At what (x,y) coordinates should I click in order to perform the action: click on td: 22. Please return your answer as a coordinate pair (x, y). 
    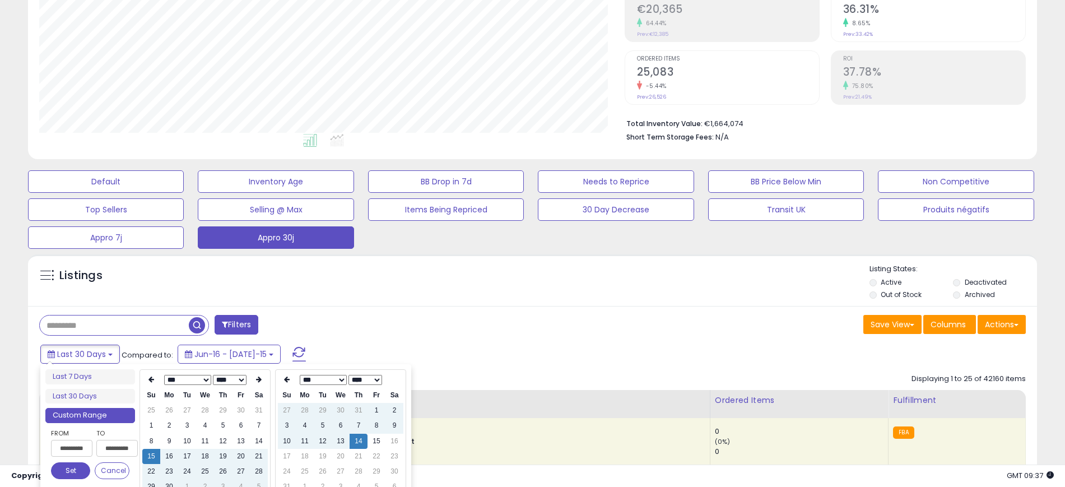
    Looking at the image, I should click on (151, 471).